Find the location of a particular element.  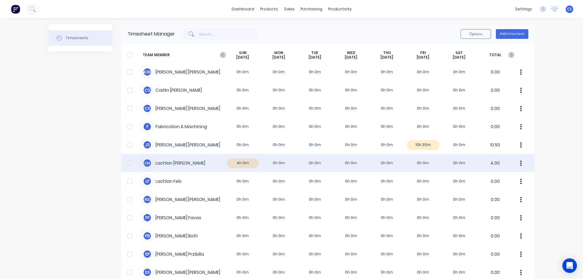

div: settings is located at coordinates (524, 9).